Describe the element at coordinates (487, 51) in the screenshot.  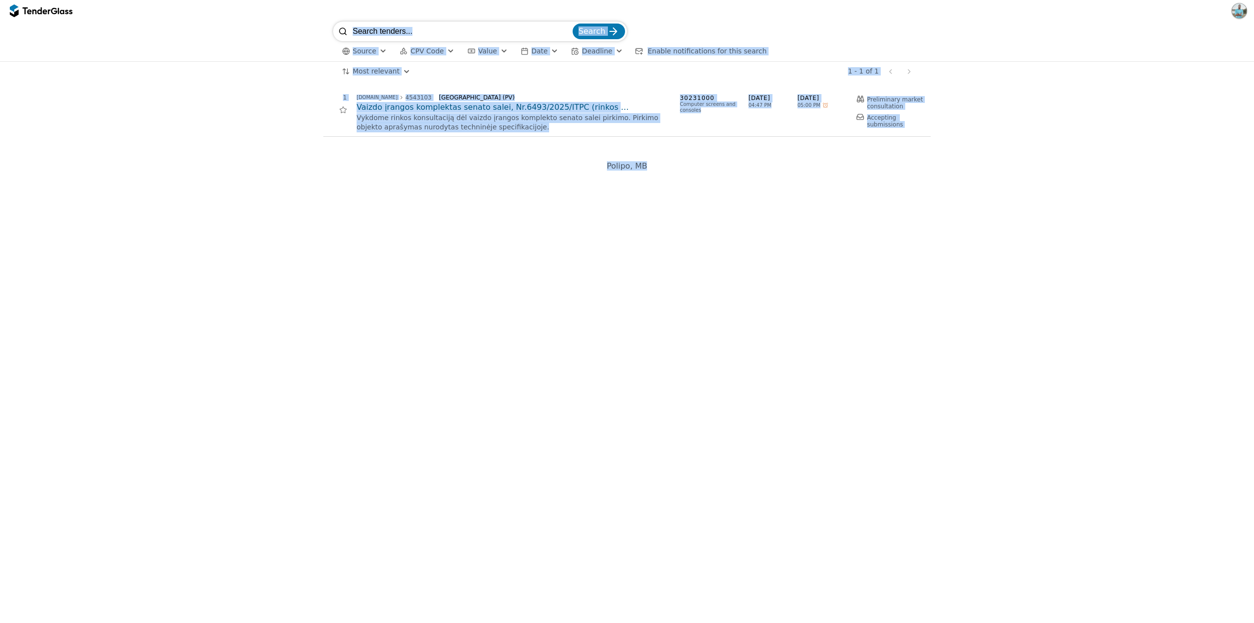
I see `span: Value` at that location.